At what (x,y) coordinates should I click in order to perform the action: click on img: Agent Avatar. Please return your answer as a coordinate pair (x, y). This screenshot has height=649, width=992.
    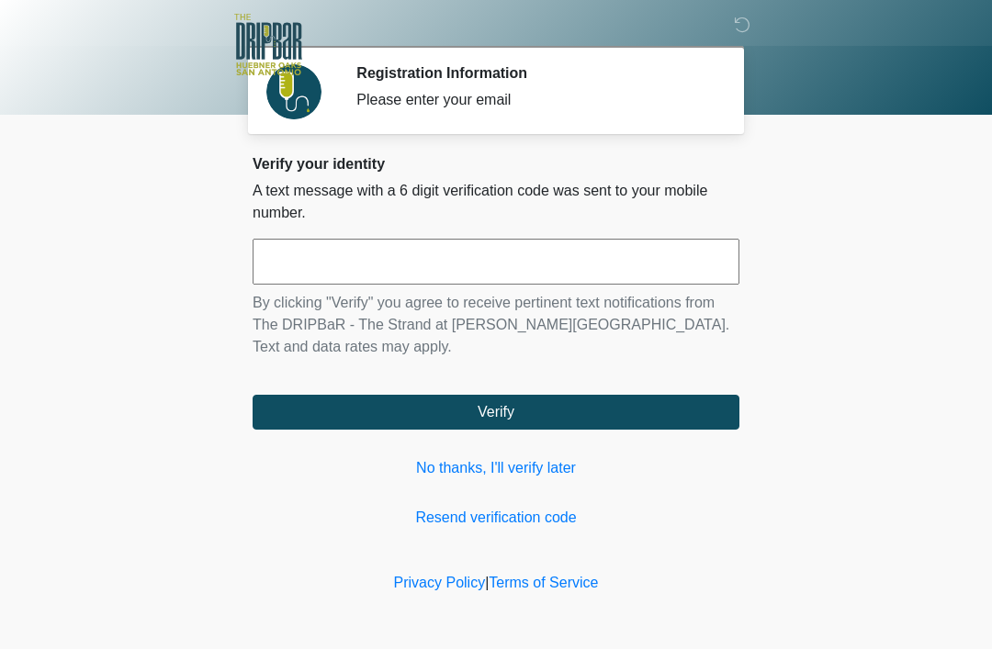
    Looking at the image, I should click on (294, 92).